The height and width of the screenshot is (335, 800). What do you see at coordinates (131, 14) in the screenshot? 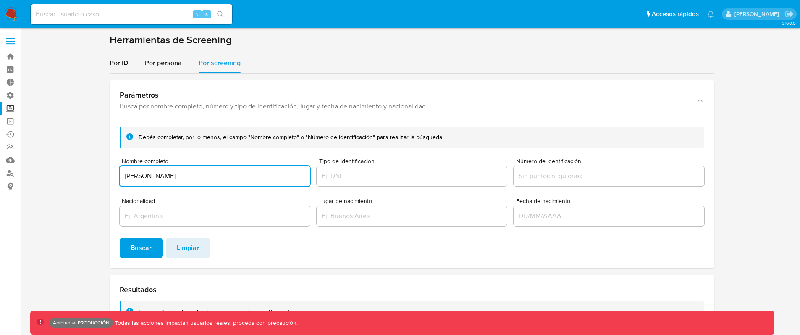
I see `input: Buscar usuario o caso...` at bounding box center [131, 14].